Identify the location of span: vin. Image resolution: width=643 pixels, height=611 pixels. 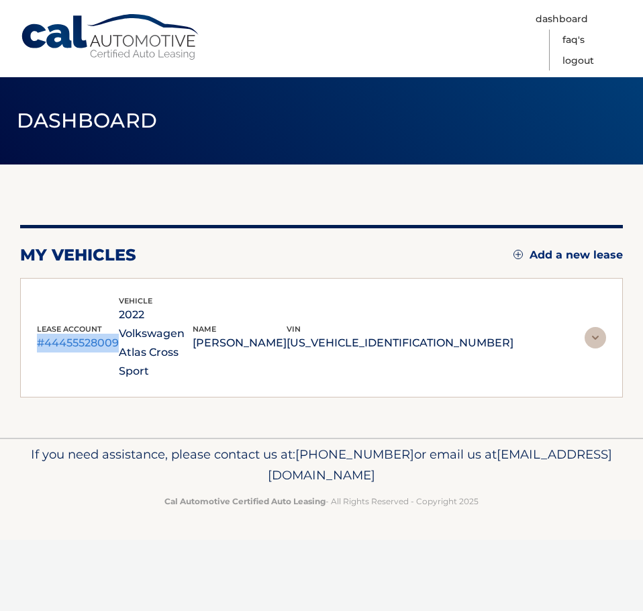
(293, 329).